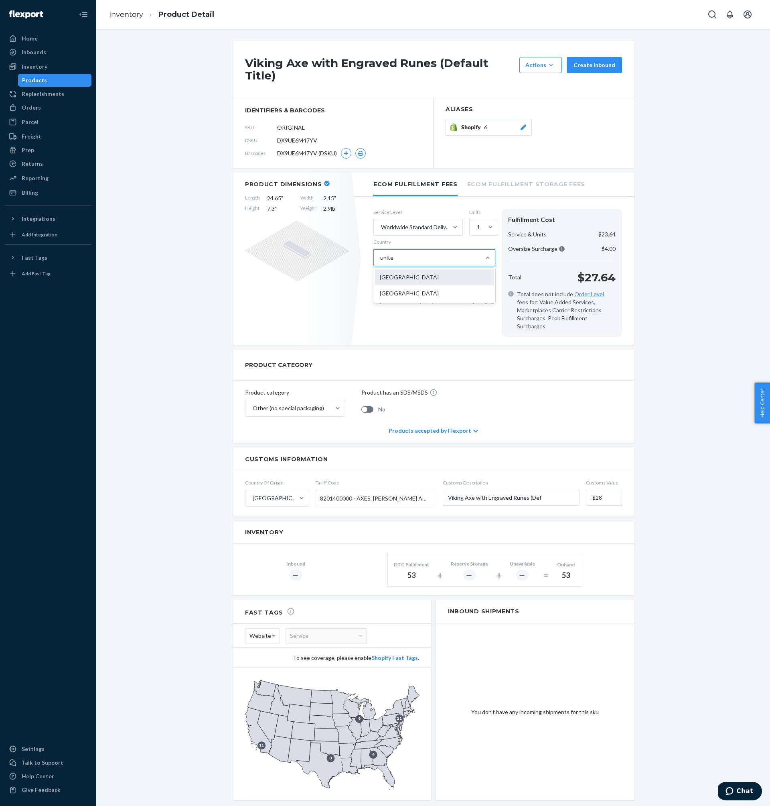 The height and width of the screenshot is (806, 770). Describe the element at coordinates (541, 65) in the screenshot. I see `button: Actions` at that location.